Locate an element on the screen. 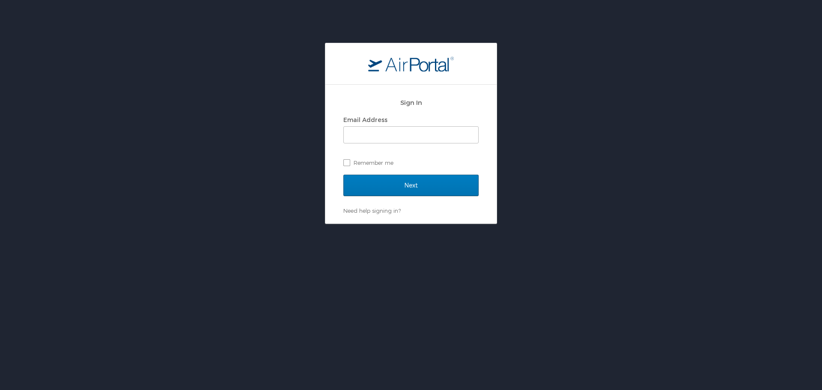  label: Email Address is located at coordinates (365, 119).